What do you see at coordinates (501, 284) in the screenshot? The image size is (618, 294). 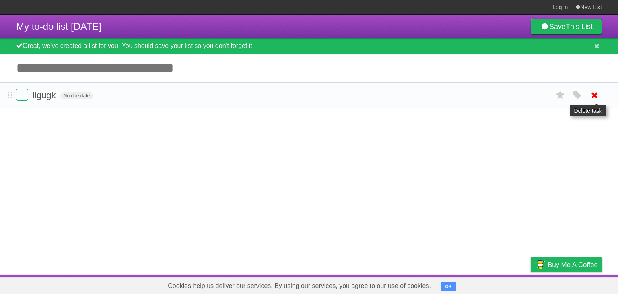 I see `a: Terms` at bounding box center [501, 284].